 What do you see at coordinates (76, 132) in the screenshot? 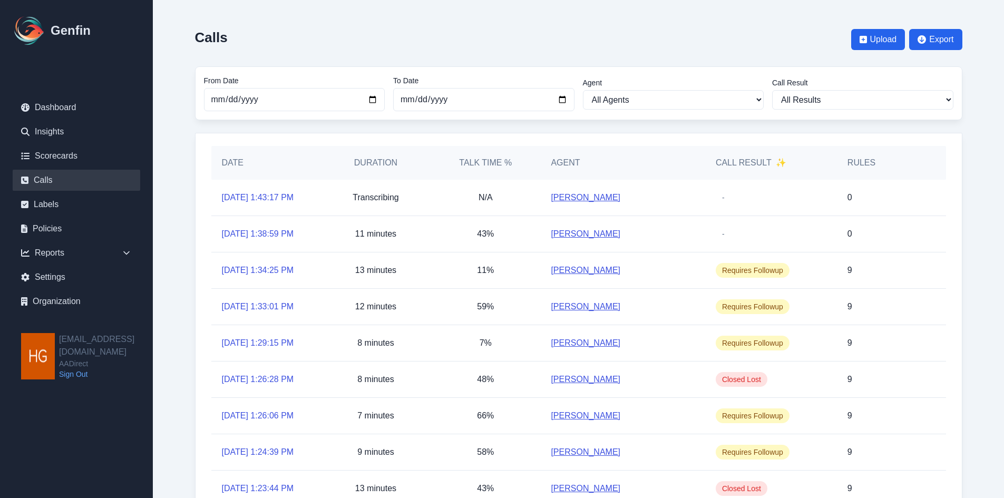
I see `a: Insights` at bounding box center [76, 132].